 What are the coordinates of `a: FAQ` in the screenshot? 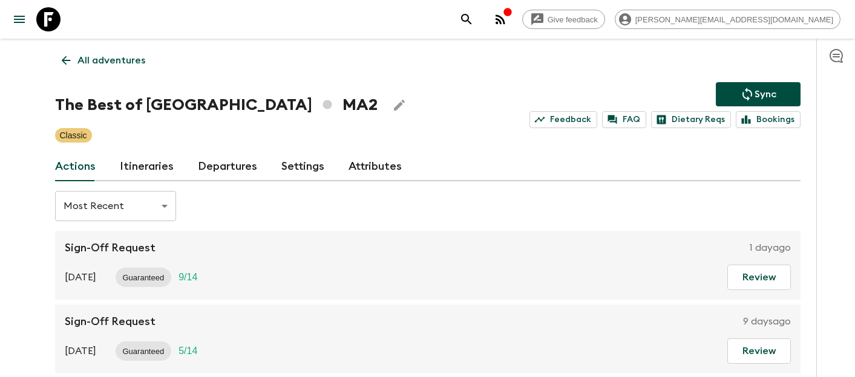 It's located at (624, 120).